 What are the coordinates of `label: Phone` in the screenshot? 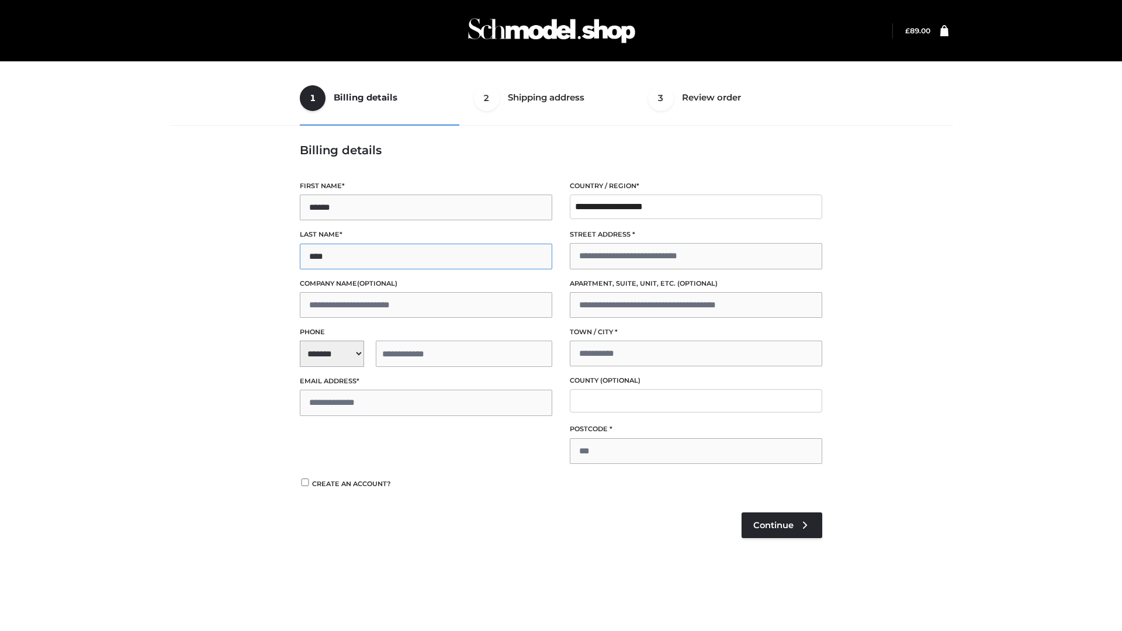 It's located at (426, 332).